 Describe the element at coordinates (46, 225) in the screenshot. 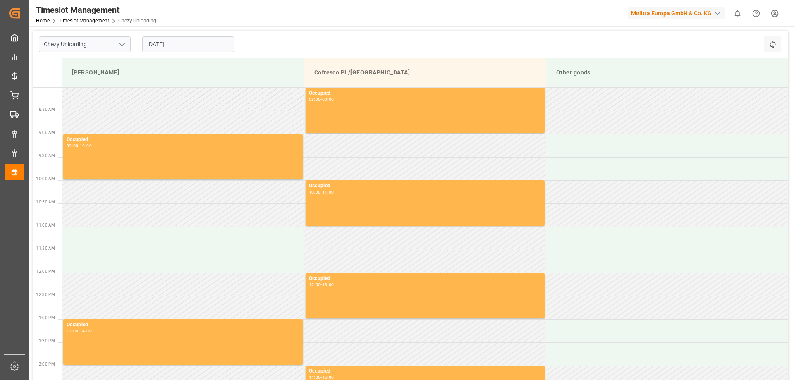

I see `span: 11:00 AM` at that location.